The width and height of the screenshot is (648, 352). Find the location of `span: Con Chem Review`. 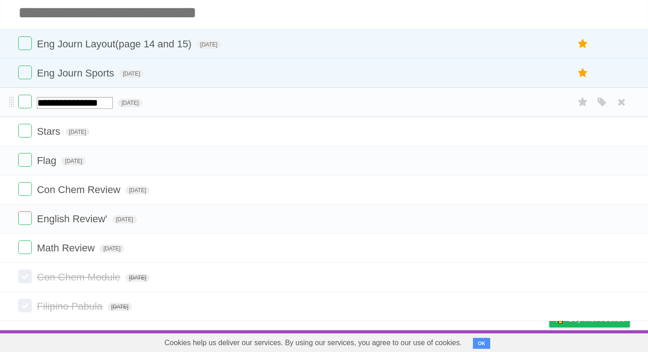

span: Con Chem Review is located at coordinates (80, 189).